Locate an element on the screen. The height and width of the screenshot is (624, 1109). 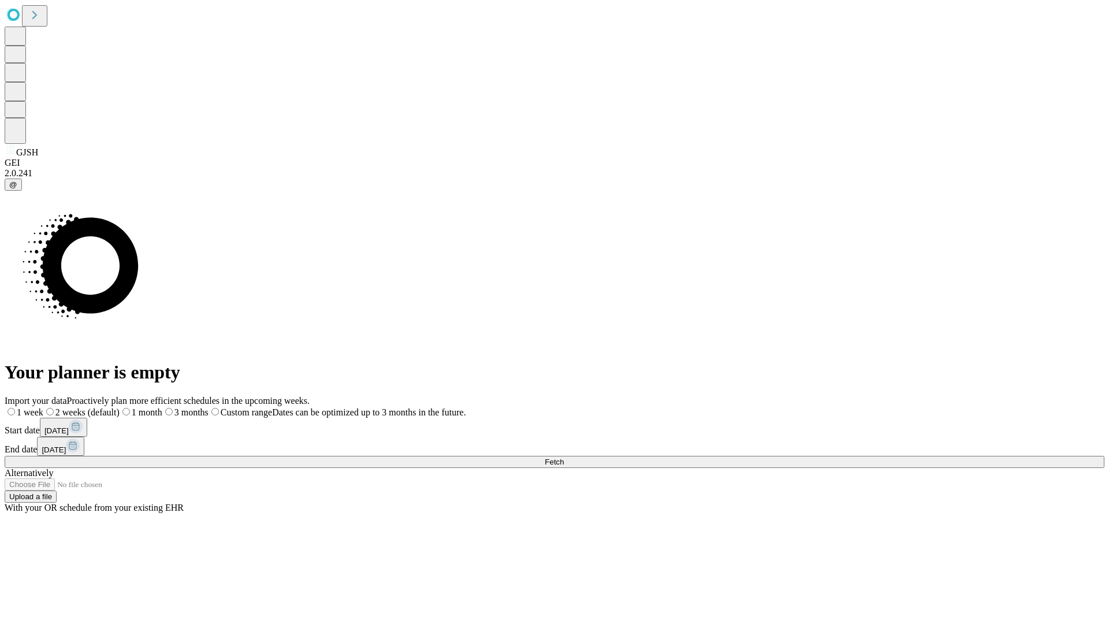
div: End date is located at coordinates (554, 446).